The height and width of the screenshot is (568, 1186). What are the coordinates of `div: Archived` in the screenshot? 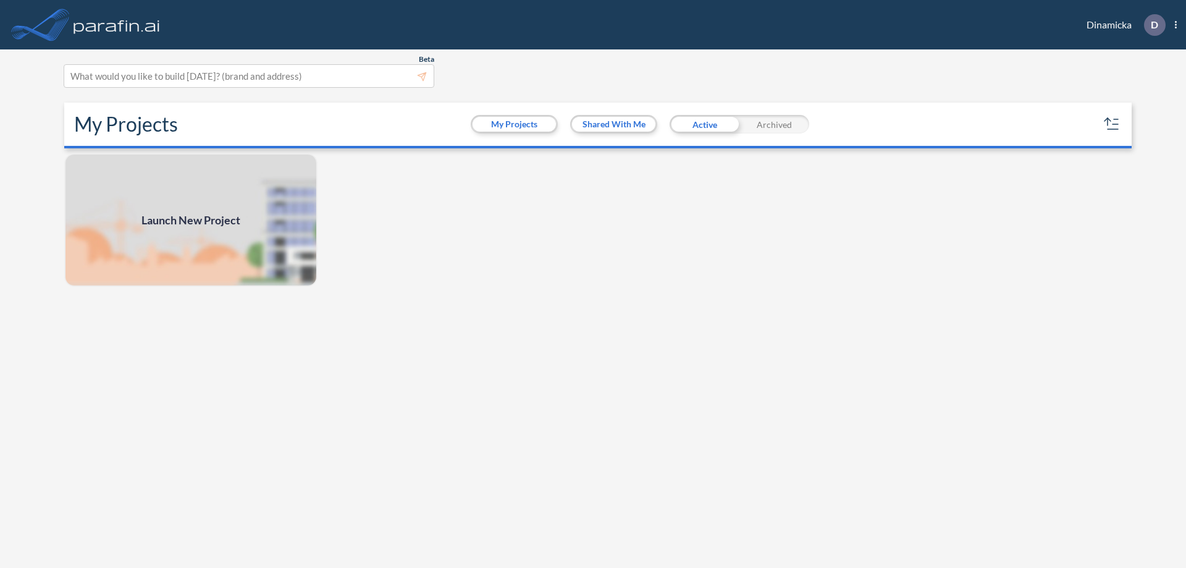 It's located at (774, 124).